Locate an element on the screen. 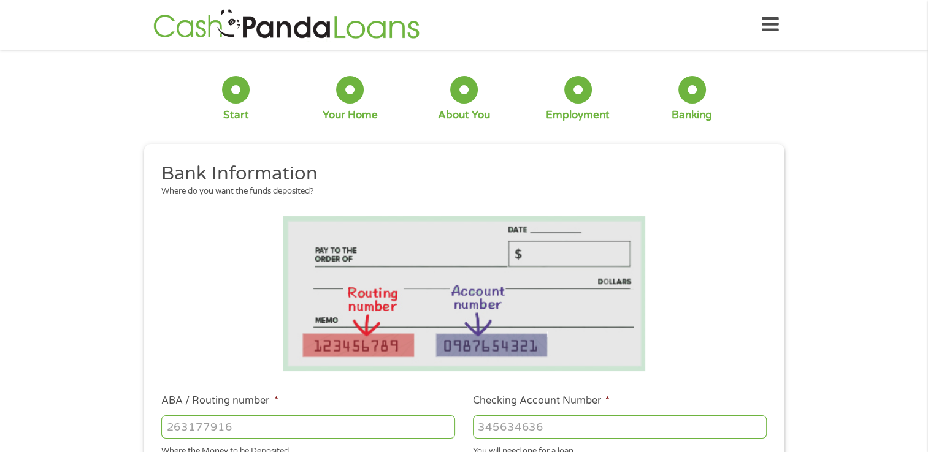  label: Checking Account Number is located at coordinates (541, 401).